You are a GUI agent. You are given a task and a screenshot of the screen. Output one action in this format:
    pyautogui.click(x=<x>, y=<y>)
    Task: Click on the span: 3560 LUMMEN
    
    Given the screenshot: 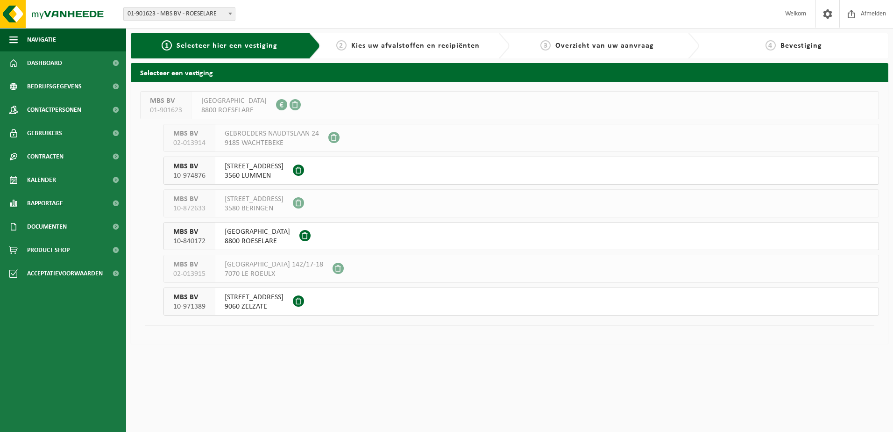 What is the action you would take?
    pyautogui.click(x=254, y=176)
    